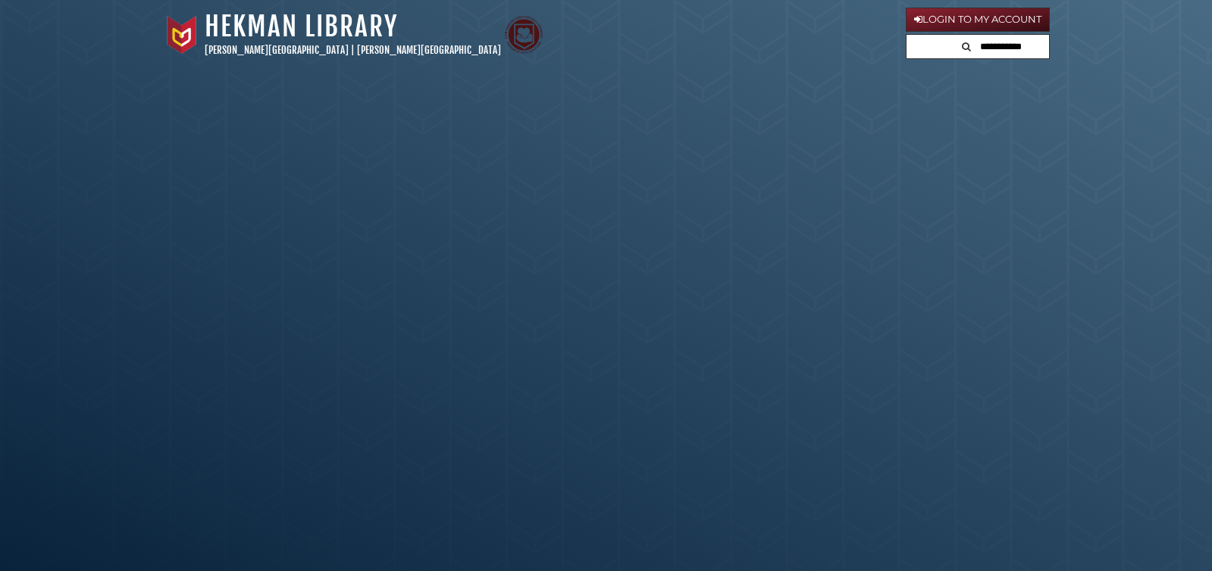 The height and width of the screenshot is (571, 1212). What do you see at coordinates (978, 20) in the screenshot?
I see `a: Login to My Account` at bounding box center [978, 20].